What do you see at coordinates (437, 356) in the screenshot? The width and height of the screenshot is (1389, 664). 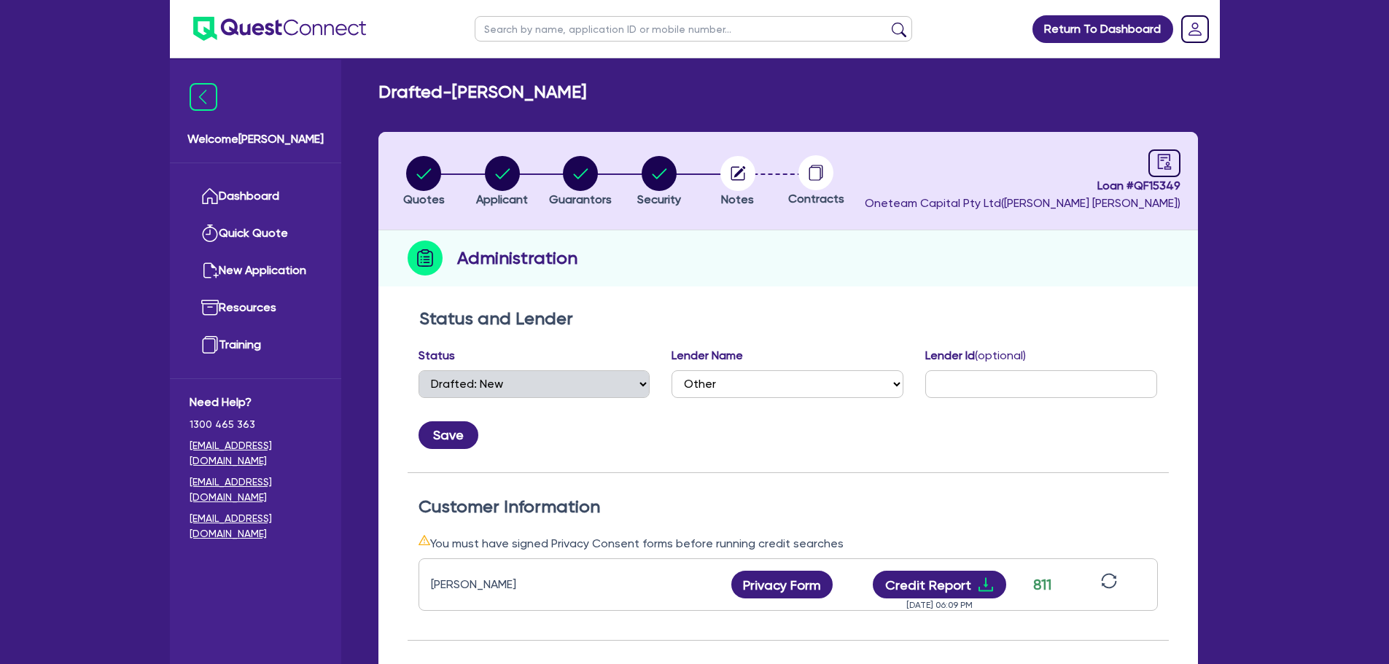 I see `label: Status` at bounding box center [437, 356].